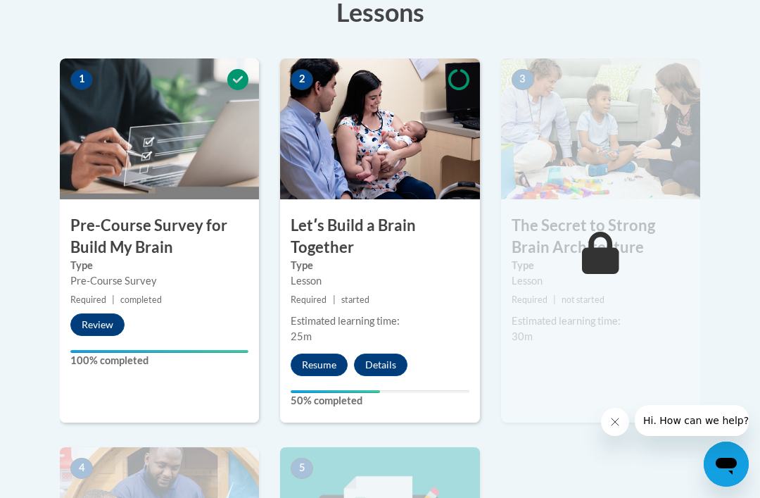 The image size is (760, 498). What do you see at coordinates (302, 468) in the screenshot?
I see `span: 5` at bounding box center [302, 468].